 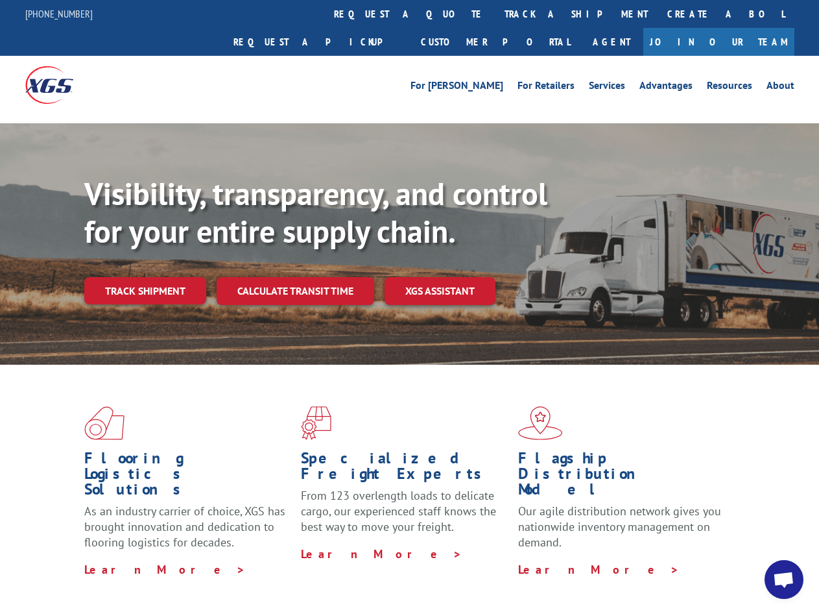 I want to click on p: From 123 overlength loads to delicate cargo, our experienced staff knows the best way to move you..., so click(x=404, y=516).